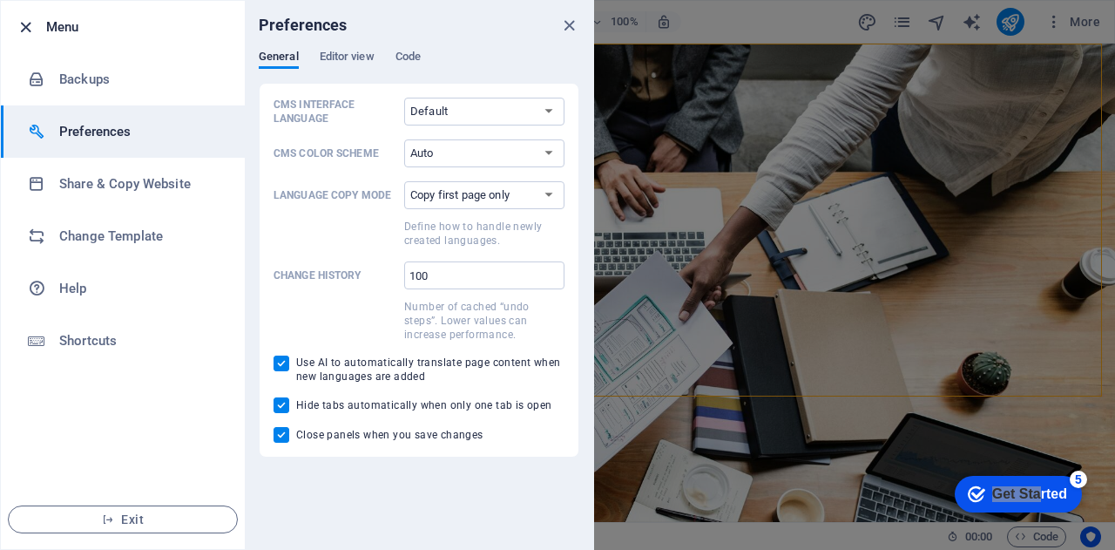  What do you see at coordinates (139, 288) in the screenshot?
I see `h6: Help` at bounding box center [139, 288].